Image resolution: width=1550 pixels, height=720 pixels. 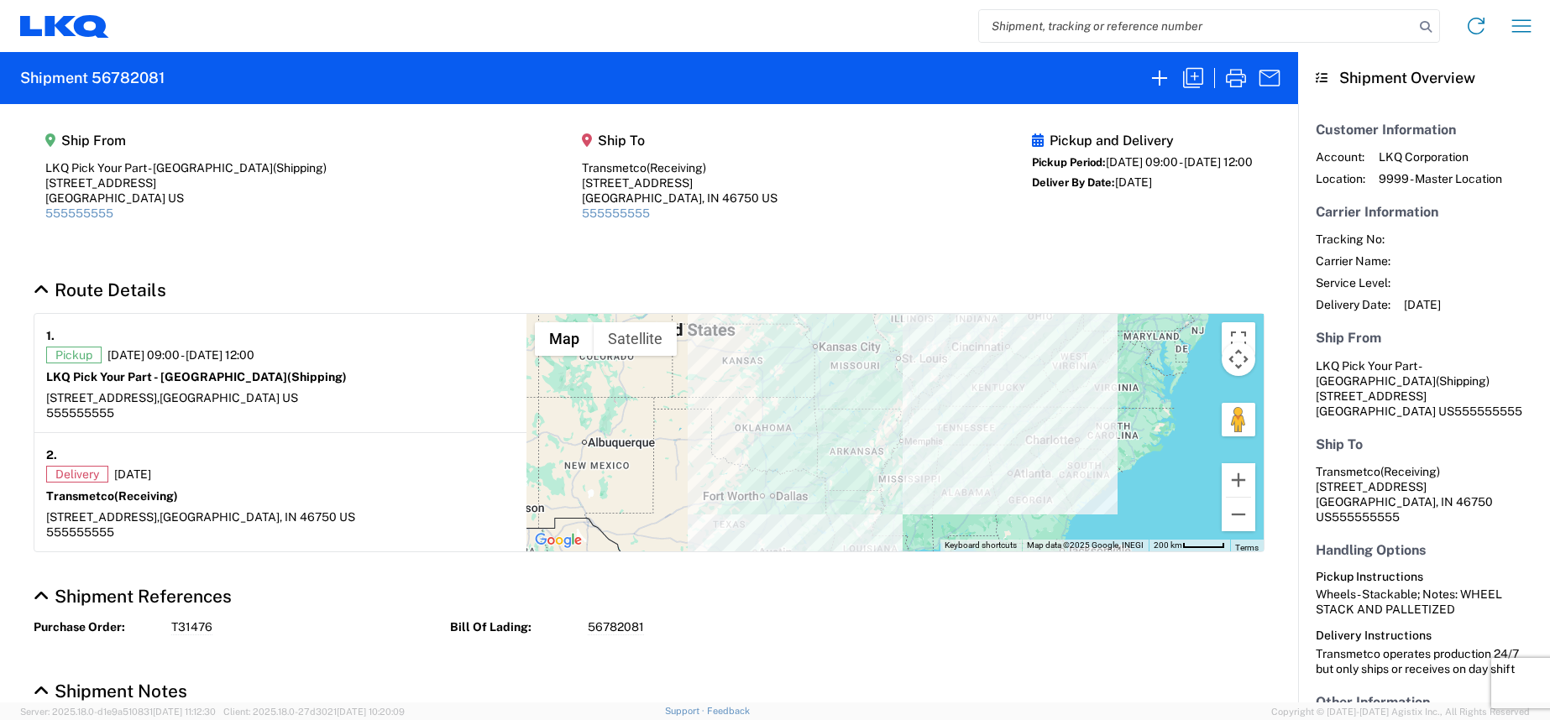 I want to click on a: Feedback, so click(x=728, y=711).